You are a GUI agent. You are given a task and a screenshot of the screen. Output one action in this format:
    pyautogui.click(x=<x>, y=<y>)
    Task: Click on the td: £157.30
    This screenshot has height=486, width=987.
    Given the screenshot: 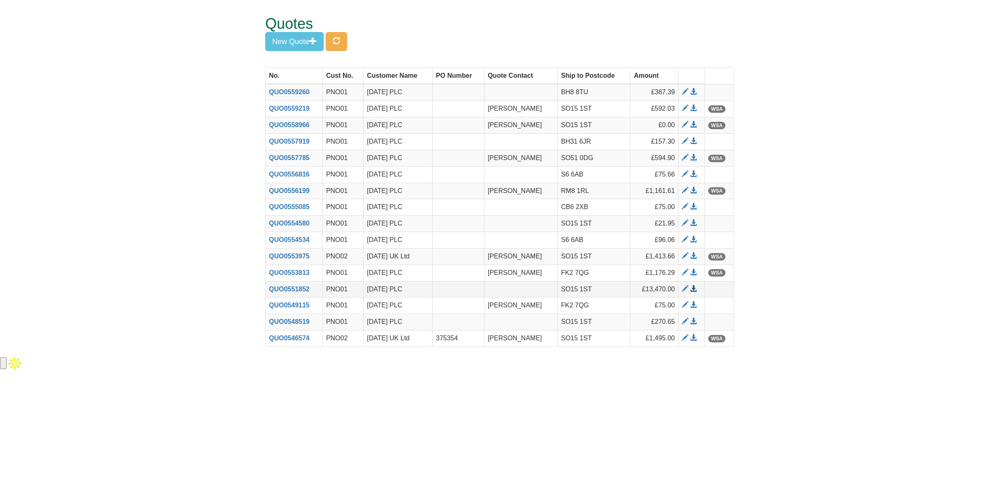 What is the action you would take?
    pyautogui.click(x=655, y=142)
    